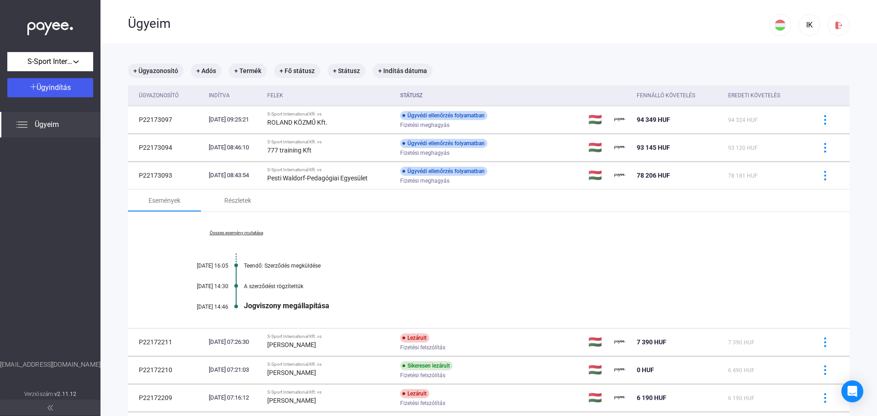 This screenshot has height=416, width=877. Describe the element at coordinates (166, 370) in the screenshot. I see `td: P22172210` at that location.